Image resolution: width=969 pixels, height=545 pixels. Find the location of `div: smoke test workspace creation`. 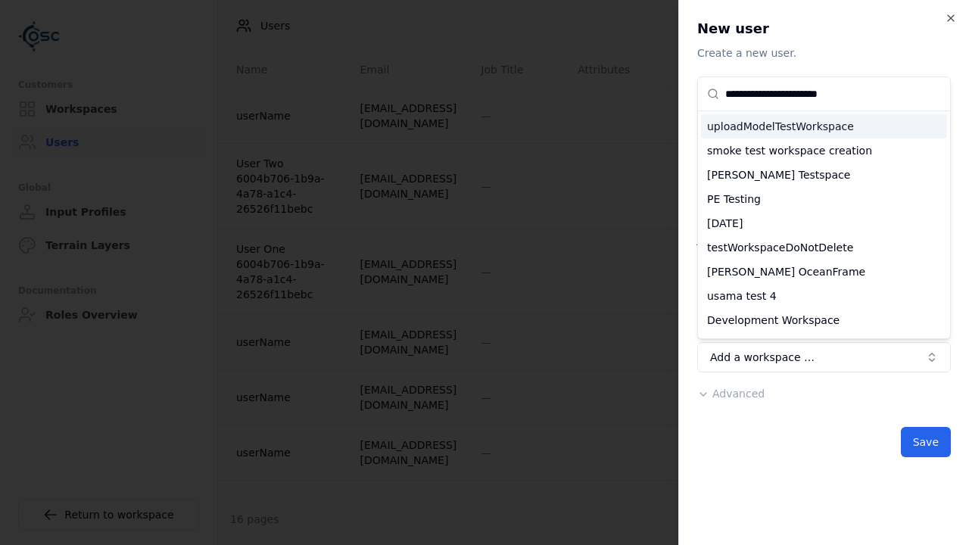

div: smoke test workspace creation is located at coordinates (824, 151).